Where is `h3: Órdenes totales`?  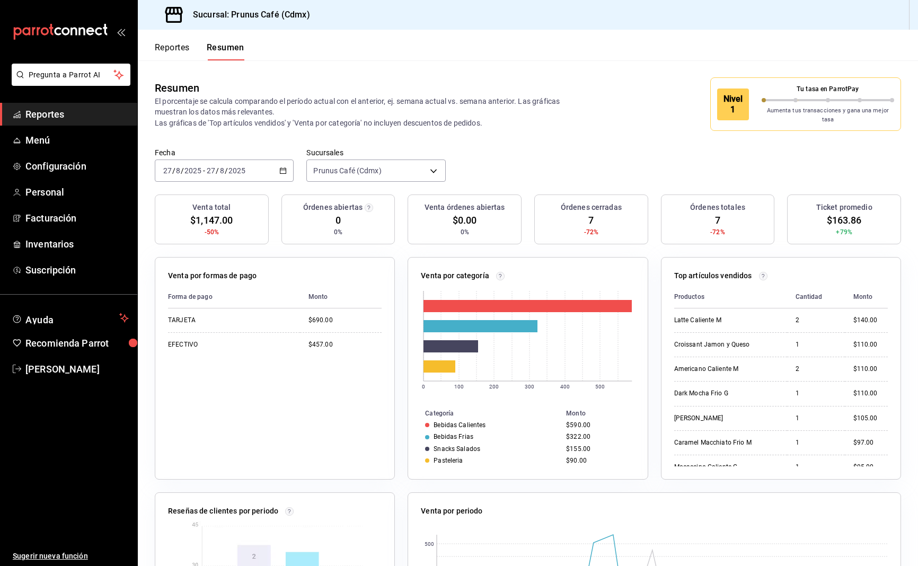 h3: Órdenes totales is located at coordinates (718, 207).